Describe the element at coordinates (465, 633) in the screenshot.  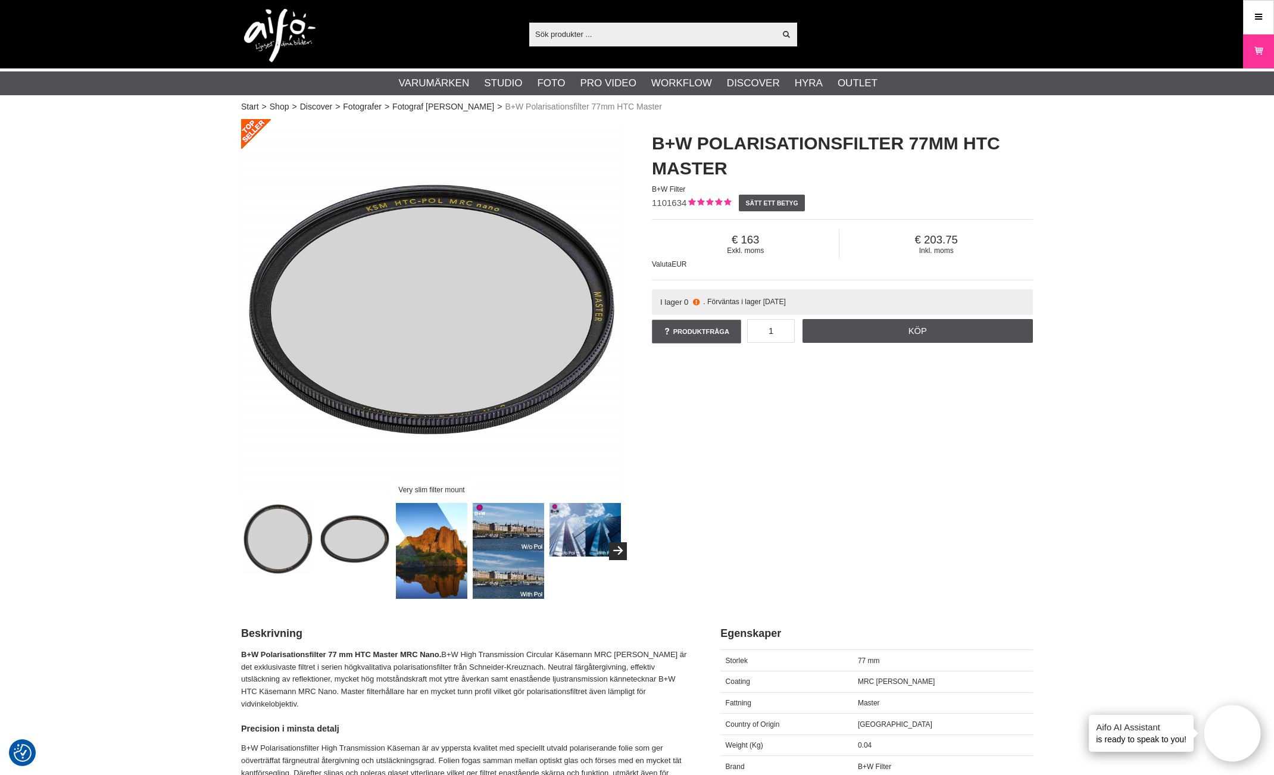
I see `h2: Beskrivning` at that location.